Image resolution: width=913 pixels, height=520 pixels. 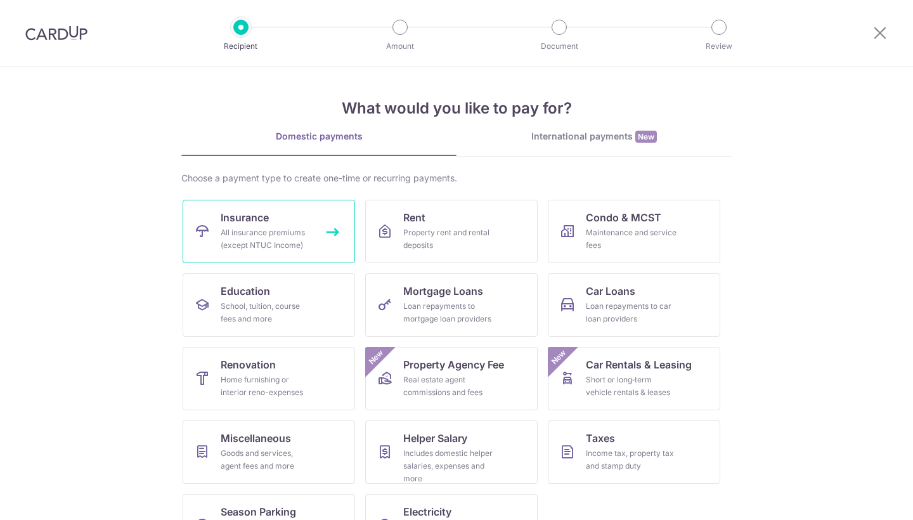 What do you see at coordinates (269, 378) in the screenshot?
I see `a: RenovationHome furnishing or interior reno-expenses` at bounding box center [269, 378].